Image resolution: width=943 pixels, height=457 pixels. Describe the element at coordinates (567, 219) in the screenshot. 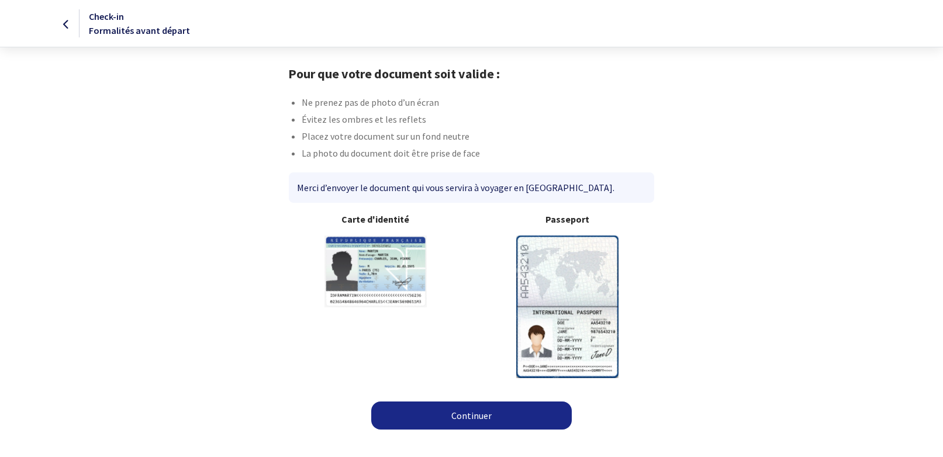

I see `b: Passeport` at that location.